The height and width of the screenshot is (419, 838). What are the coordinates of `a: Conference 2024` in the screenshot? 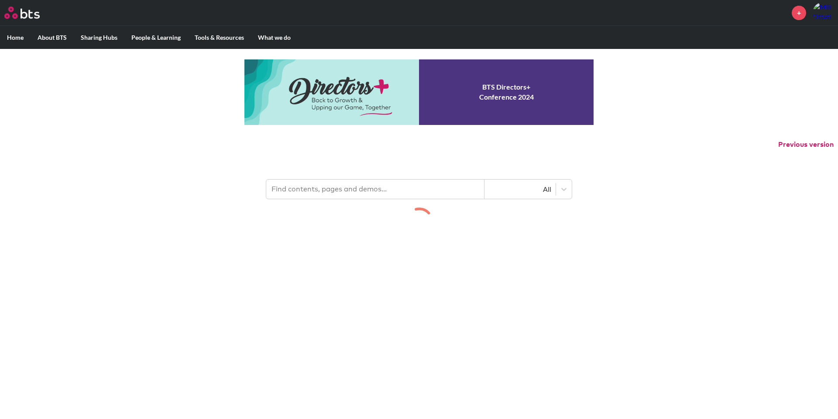 It's located at (419, 92).